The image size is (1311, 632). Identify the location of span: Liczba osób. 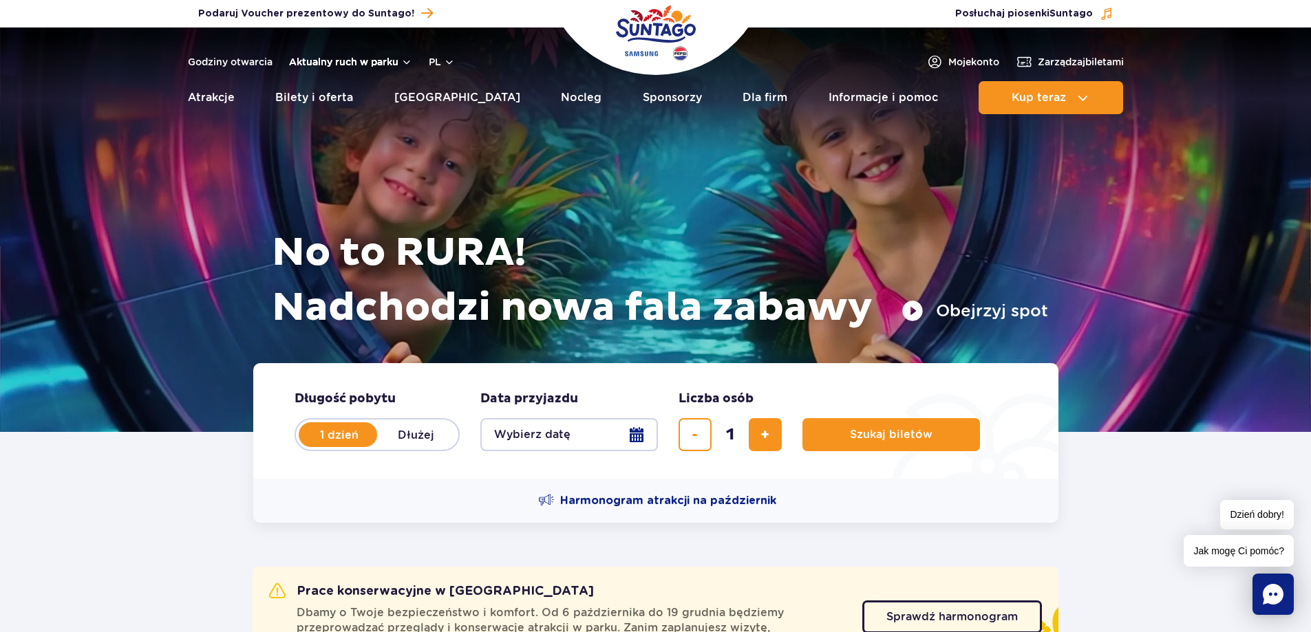
(716, 399).